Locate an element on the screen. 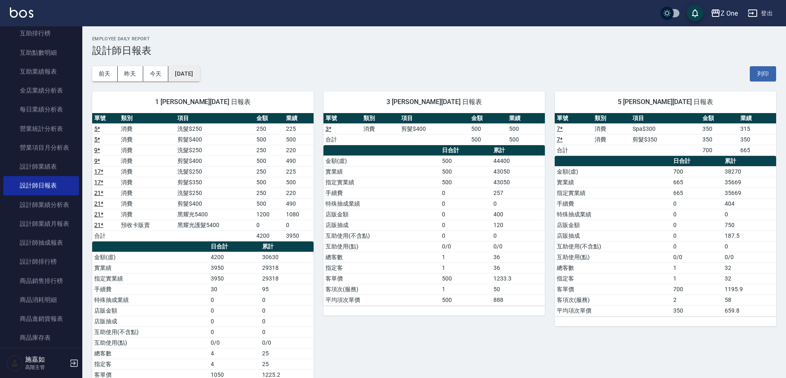 The width and height of the screenshot is (786, 378). h2: Employee Daily Report is located at coordinates (434, 39).